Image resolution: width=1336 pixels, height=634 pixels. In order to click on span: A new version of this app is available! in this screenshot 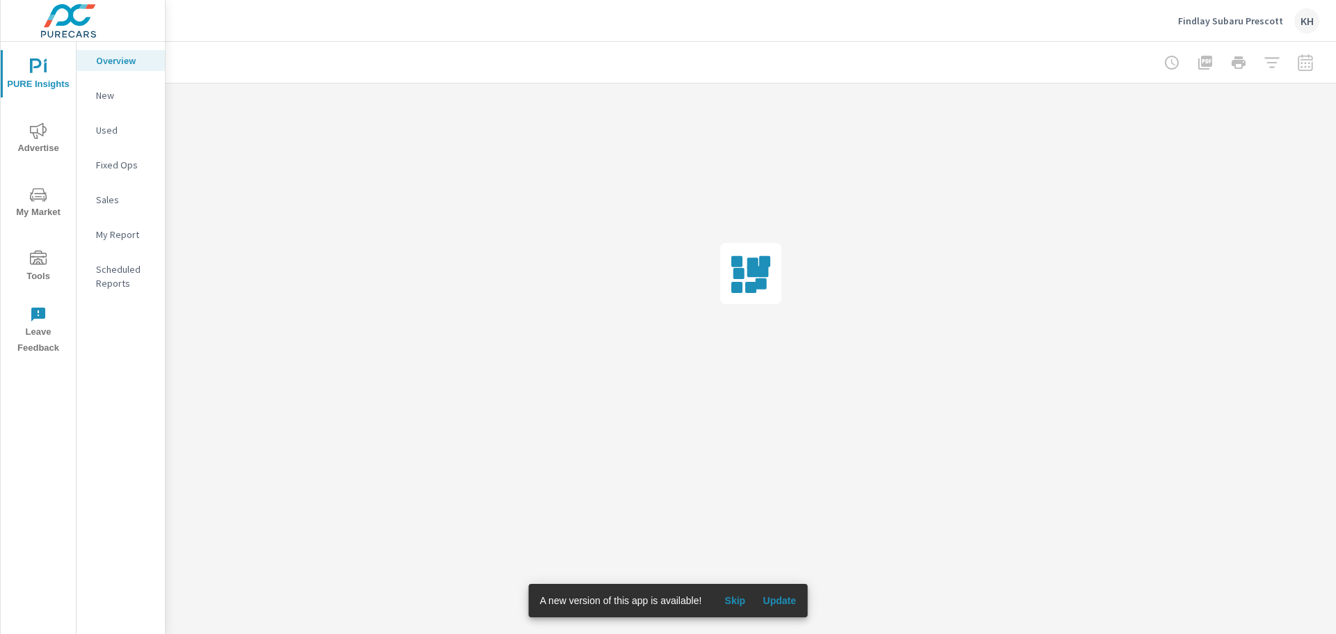, I will do `click(620, 600)`.